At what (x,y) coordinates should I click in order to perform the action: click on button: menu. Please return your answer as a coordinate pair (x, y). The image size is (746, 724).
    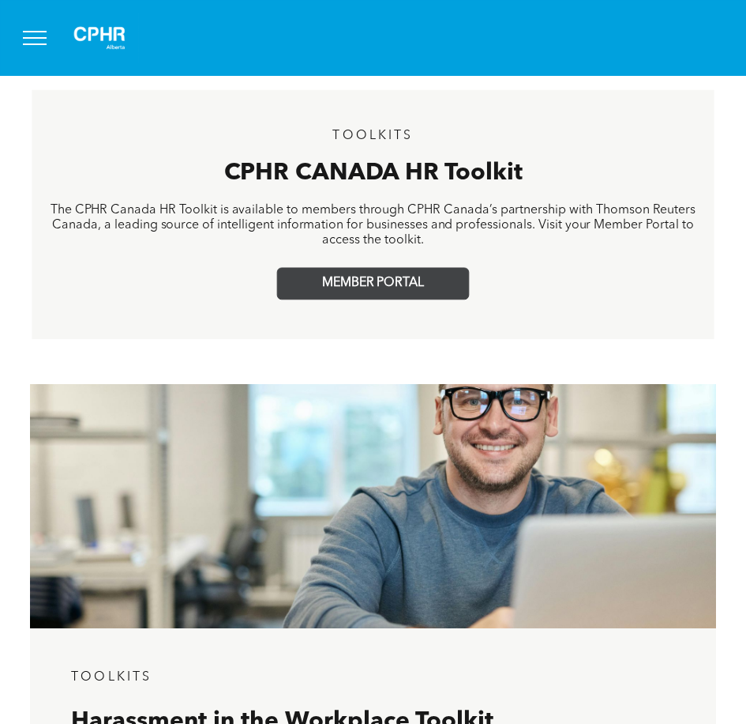
    Looking at the image, I should click on (35, 38).